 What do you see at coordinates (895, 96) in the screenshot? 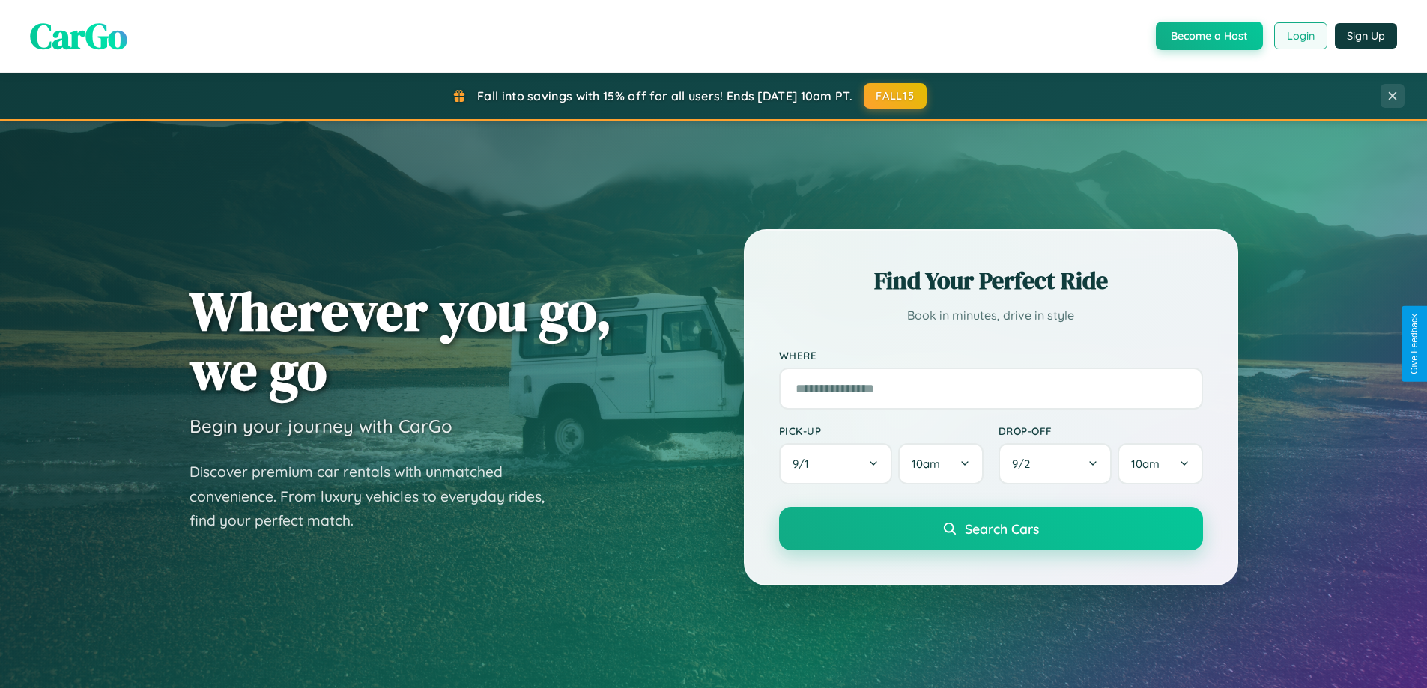
I see `button: FALL15` at bounding box center [895, 96].